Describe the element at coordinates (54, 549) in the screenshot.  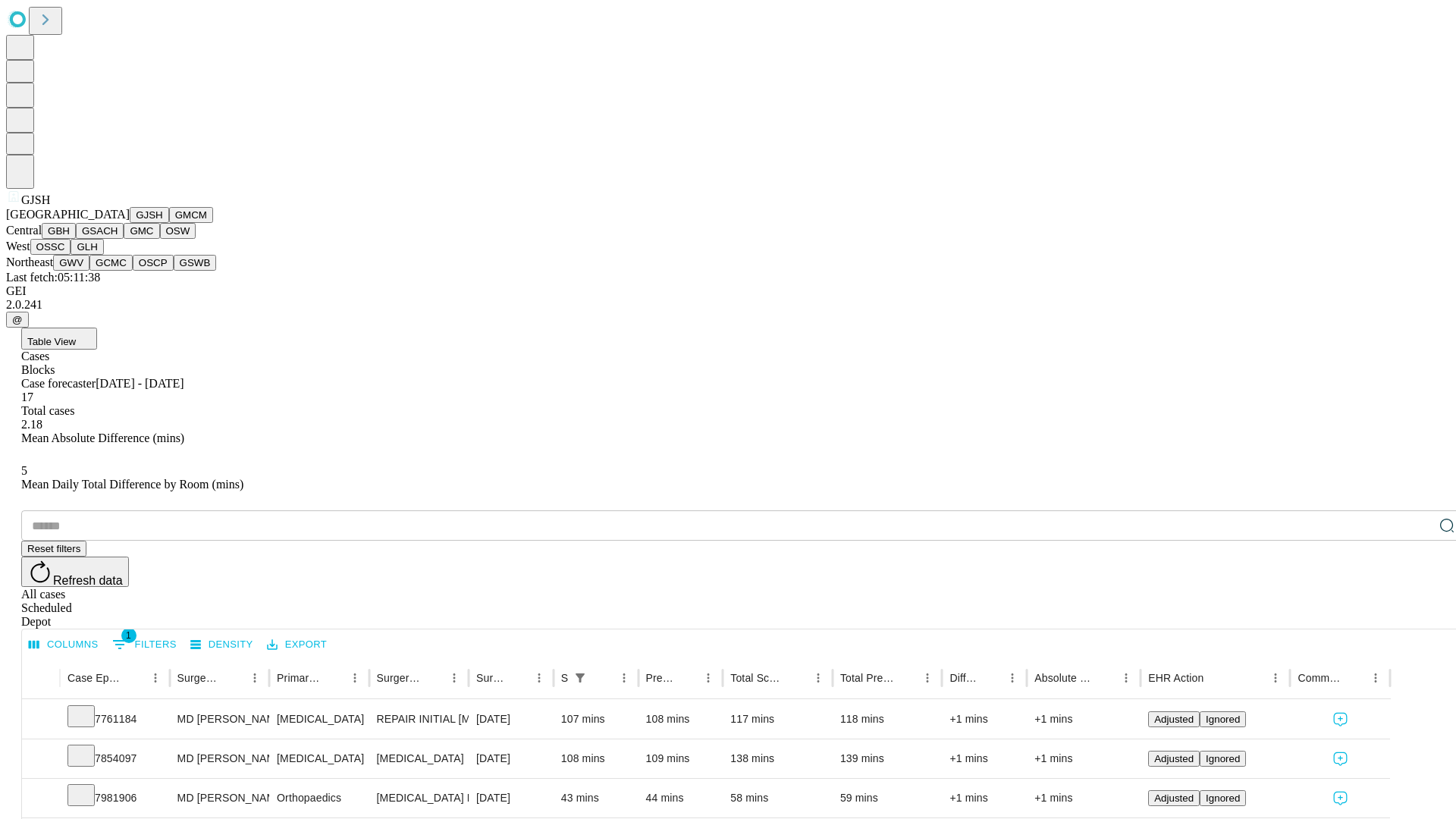
I see `button: Reset filters` at that location.